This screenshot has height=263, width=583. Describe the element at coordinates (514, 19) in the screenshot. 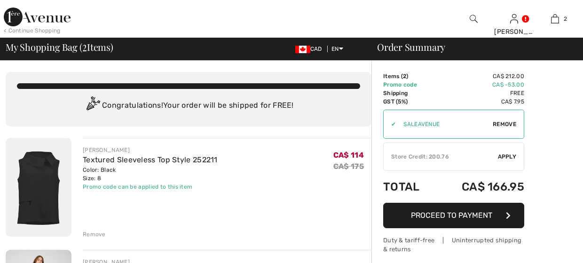

I see `img: My Info` at that location.